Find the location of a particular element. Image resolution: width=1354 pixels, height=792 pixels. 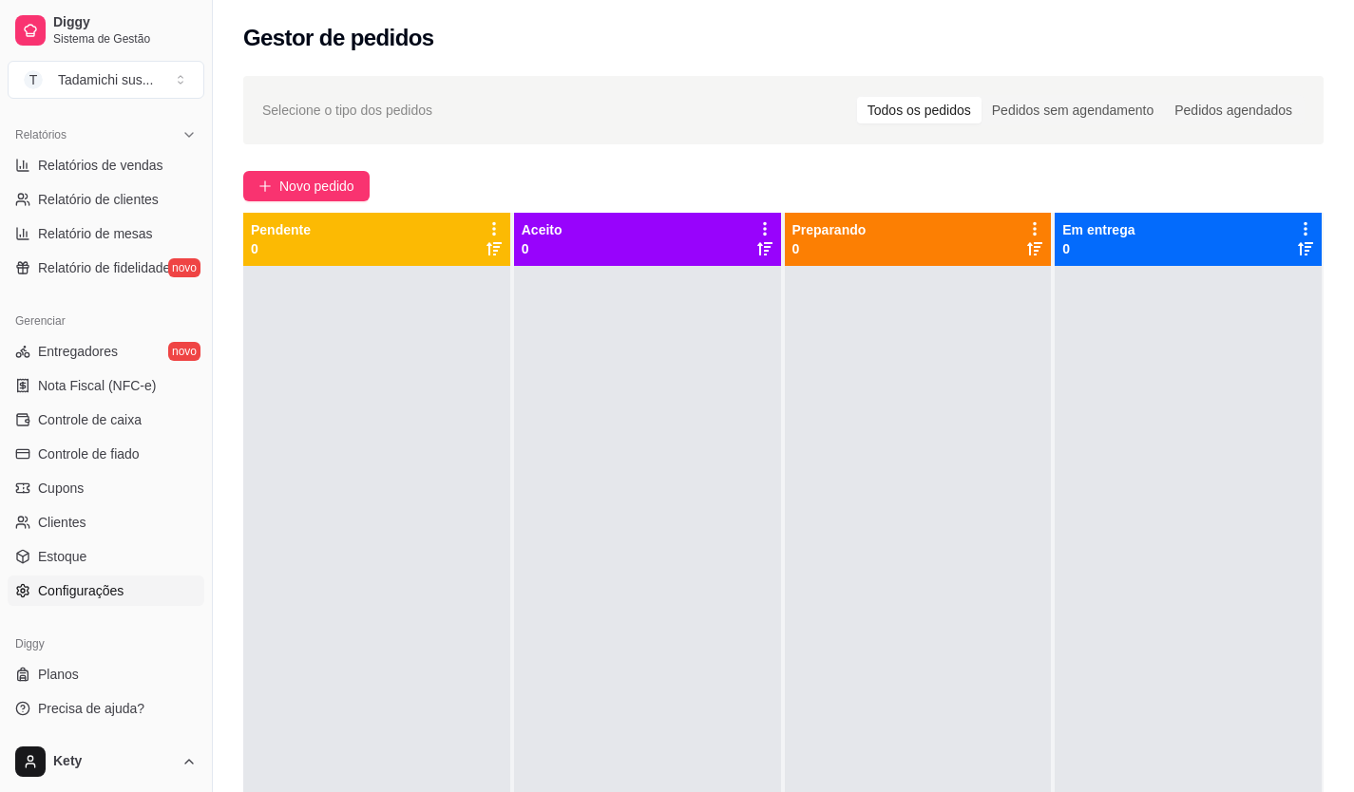

span: Relatório de mesas is located at coordinates (95, 234).